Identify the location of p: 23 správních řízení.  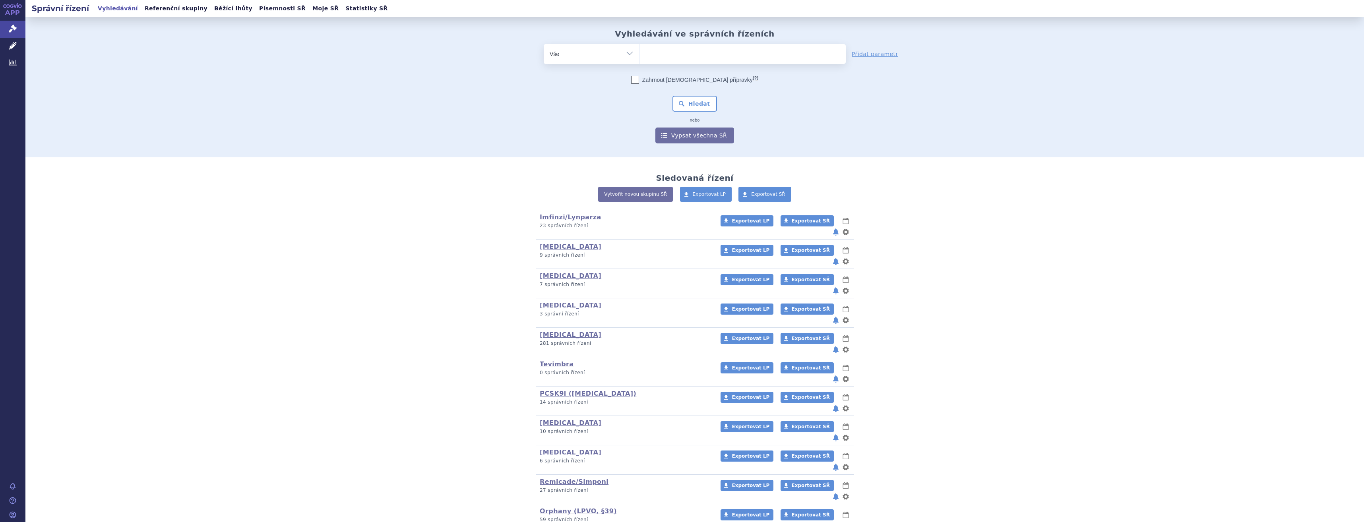
(625, 226).